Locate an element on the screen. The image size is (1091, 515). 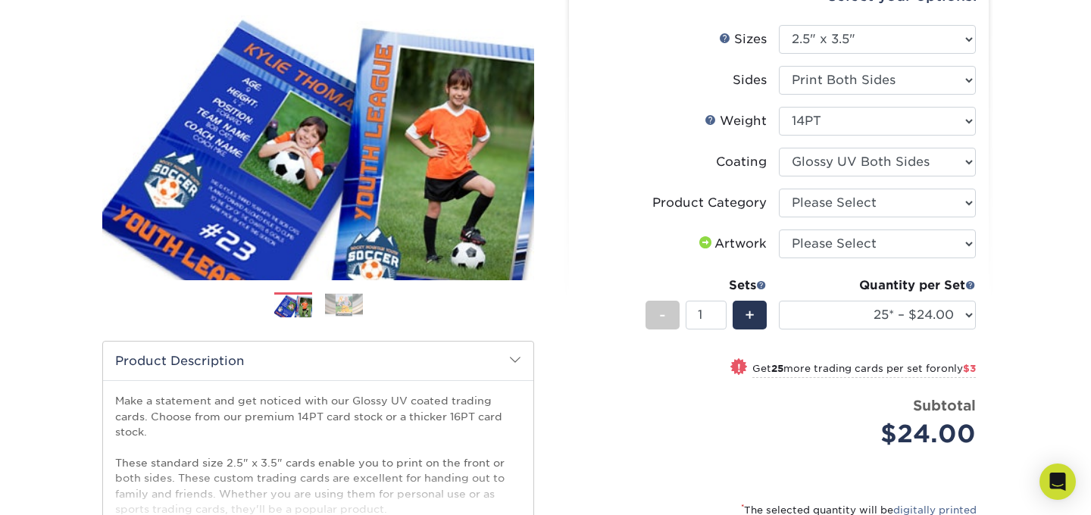
span: only is located at coordinates (958, 368).